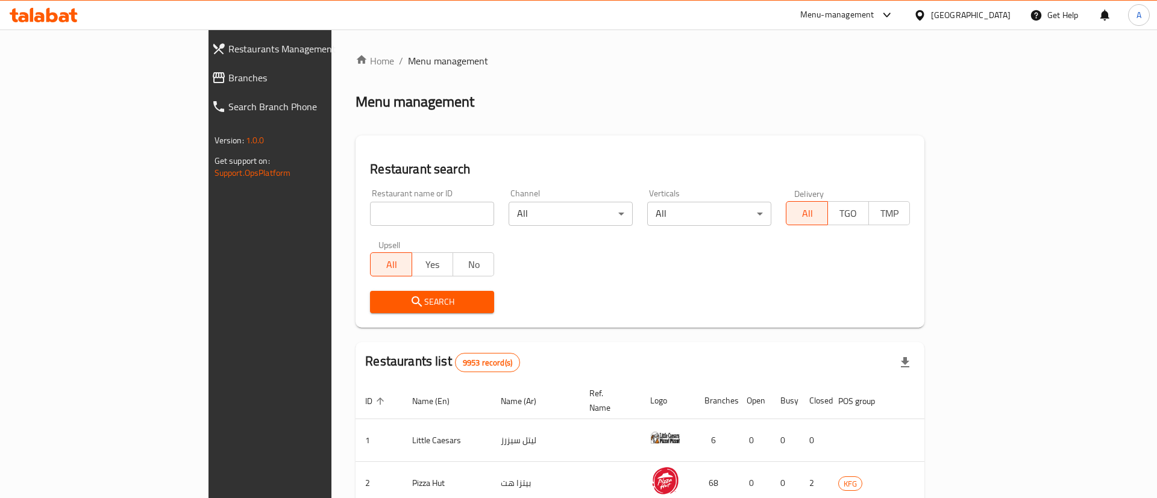  What do you see at coordinates (849, 213) in the screenshot?
I see `span: TGO` at bounding box center [849, 213].